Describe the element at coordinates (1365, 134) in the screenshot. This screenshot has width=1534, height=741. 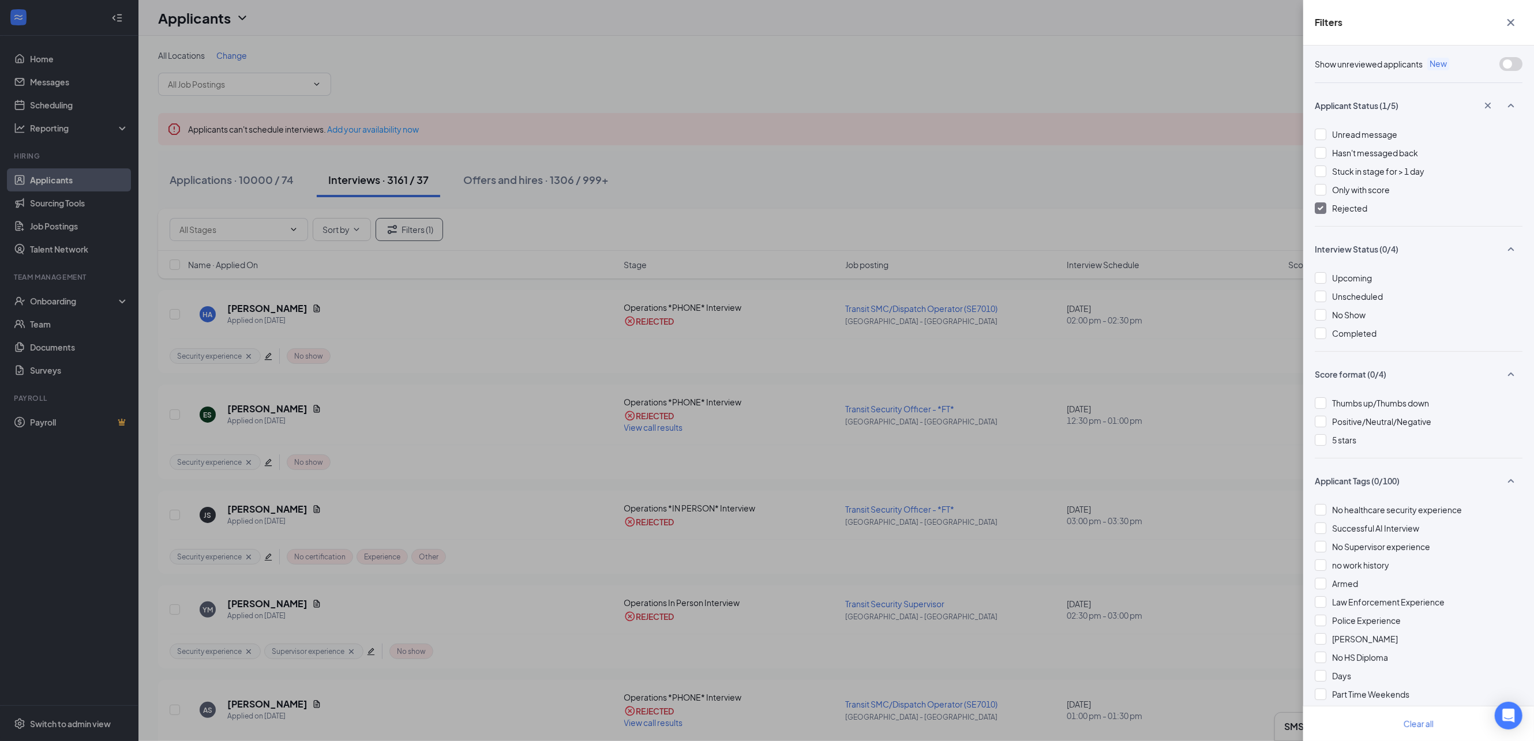
I see `span: Unread message` at that location.